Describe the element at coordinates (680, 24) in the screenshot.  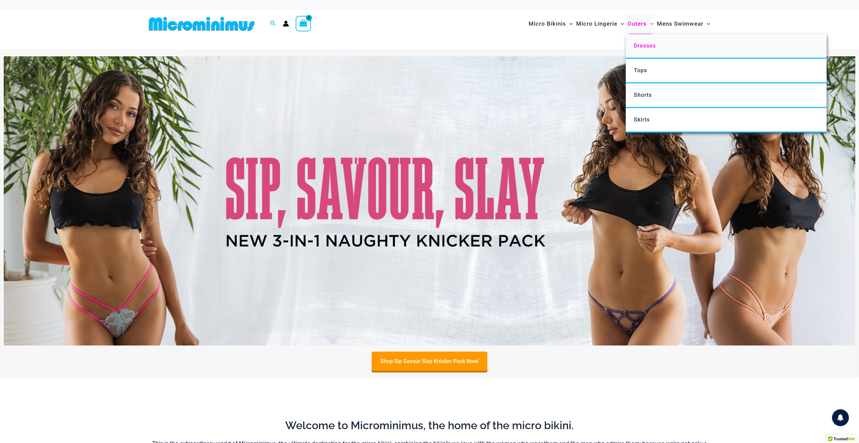
I see `span: Mens Swimwear` at that location.